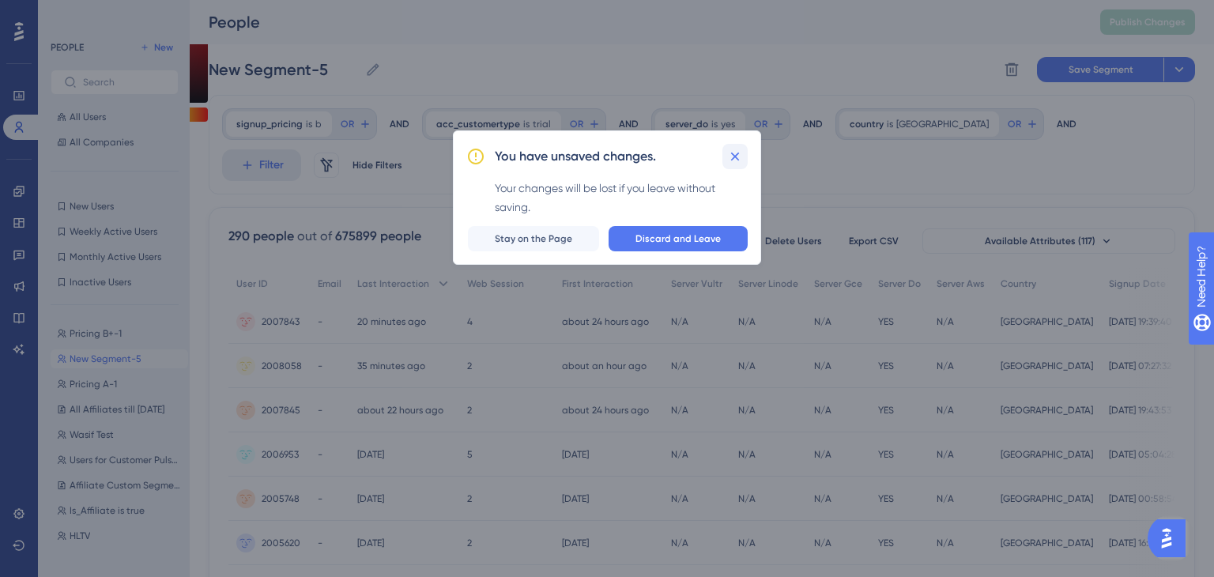  What do you see at coordinates (68, 13) in the screenshot?
I see `span: Need Help?` at bounding box center [68, 13].